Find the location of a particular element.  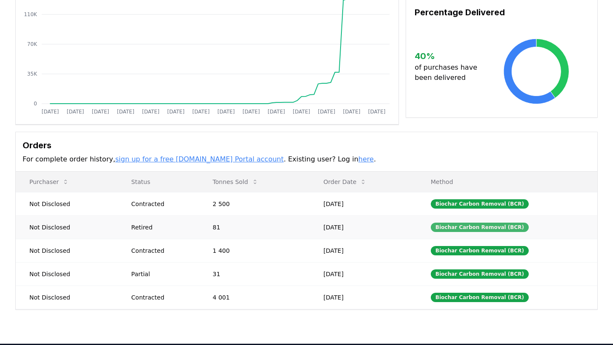

button: Purchaser is located at coordinates (49, 182).